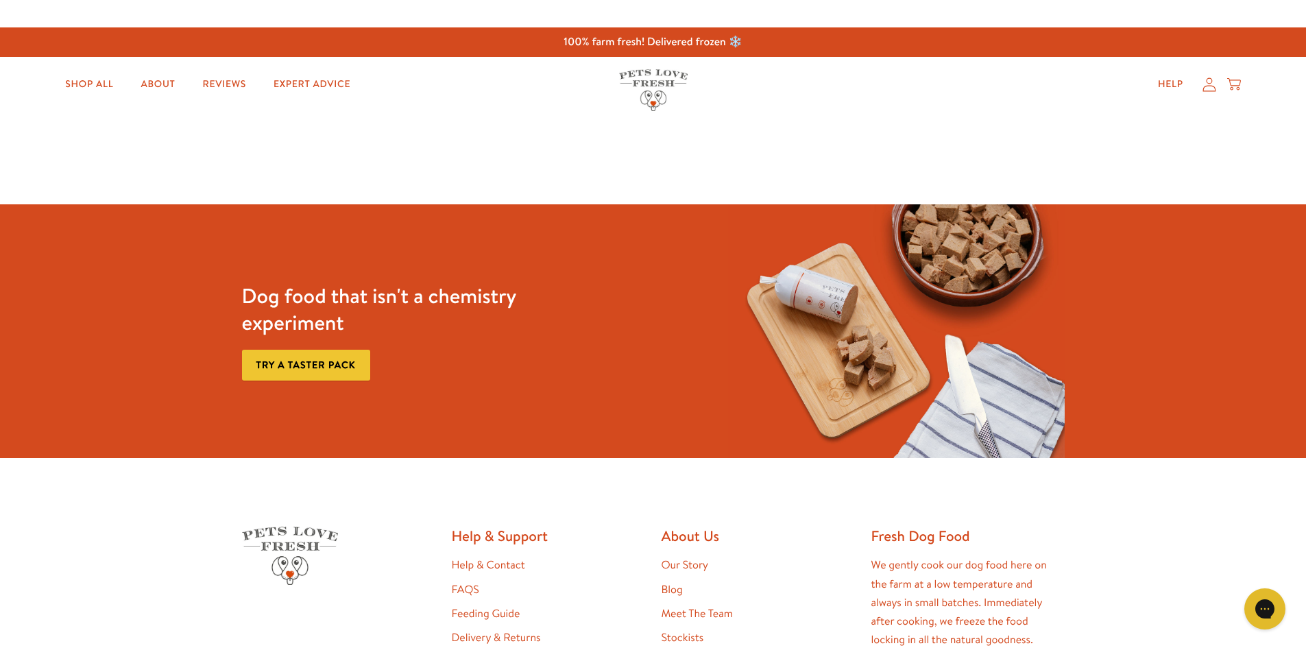  I want to click on a: Expert Advice, so click(312, 84).